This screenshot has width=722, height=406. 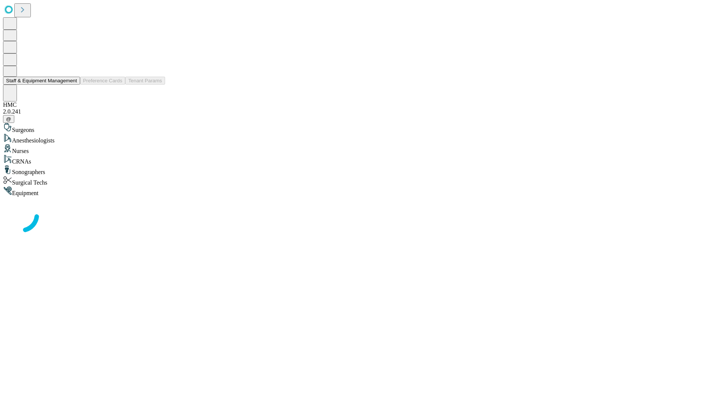 I want to click on div: Nurses, so click(x=361, y=149).